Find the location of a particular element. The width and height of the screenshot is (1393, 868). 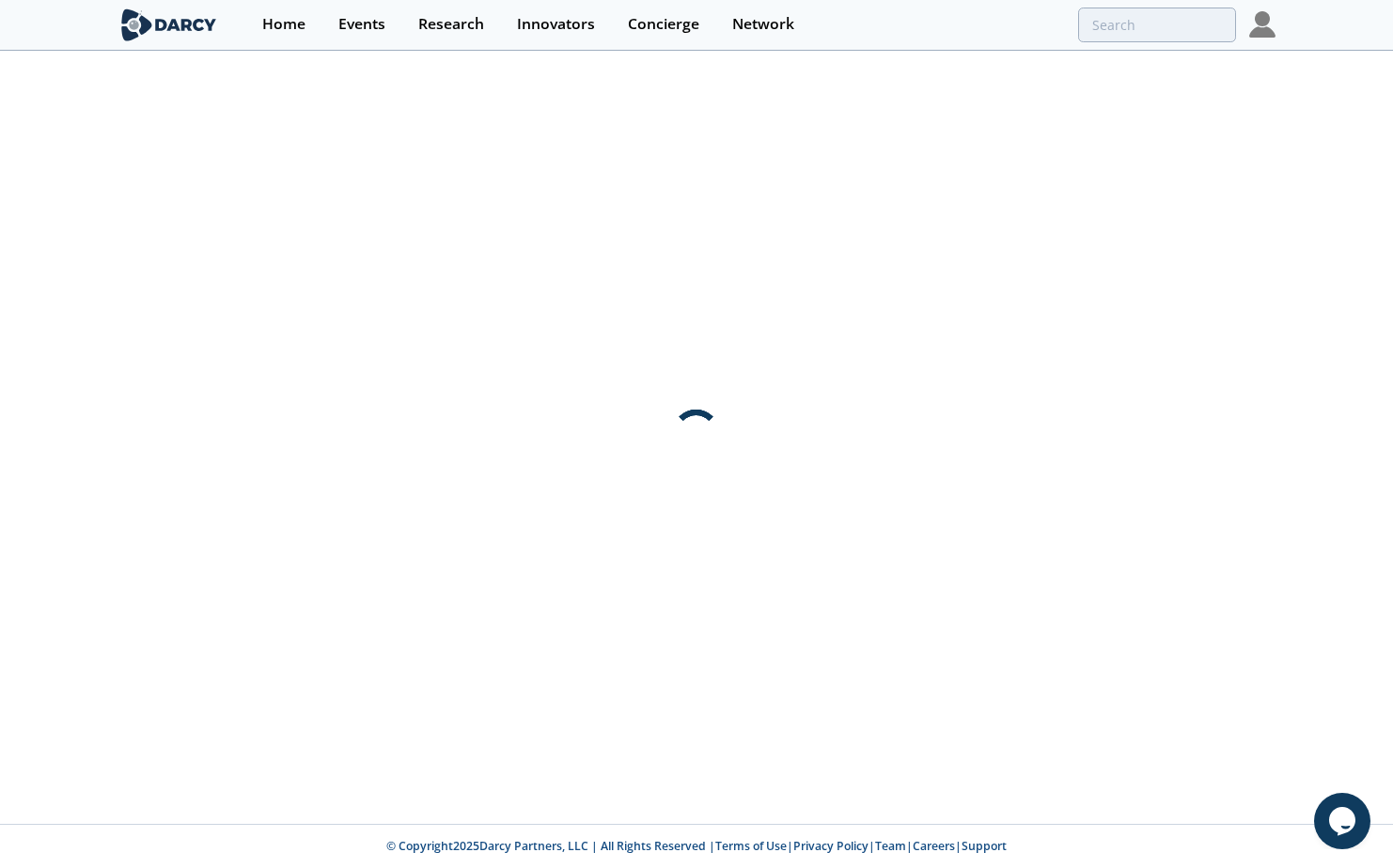

a: Support is located at coordinates (983, 845).